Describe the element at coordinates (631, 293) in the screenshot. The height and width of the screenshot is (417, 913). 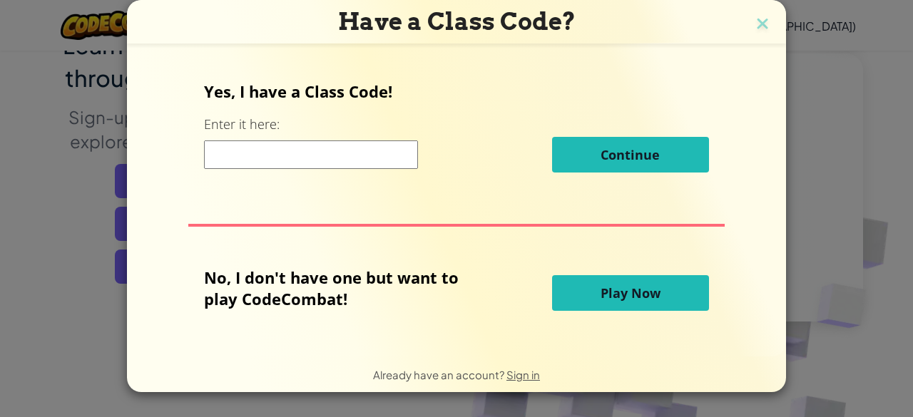
I see `span: Play Now` at that location.